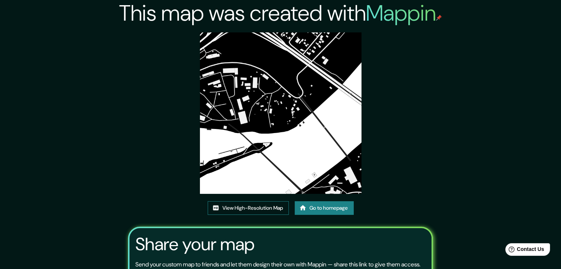  I want to click on p: Send your custom map to friends and let them design their own with Mappin — share this link to gi..., so click(278, 265).